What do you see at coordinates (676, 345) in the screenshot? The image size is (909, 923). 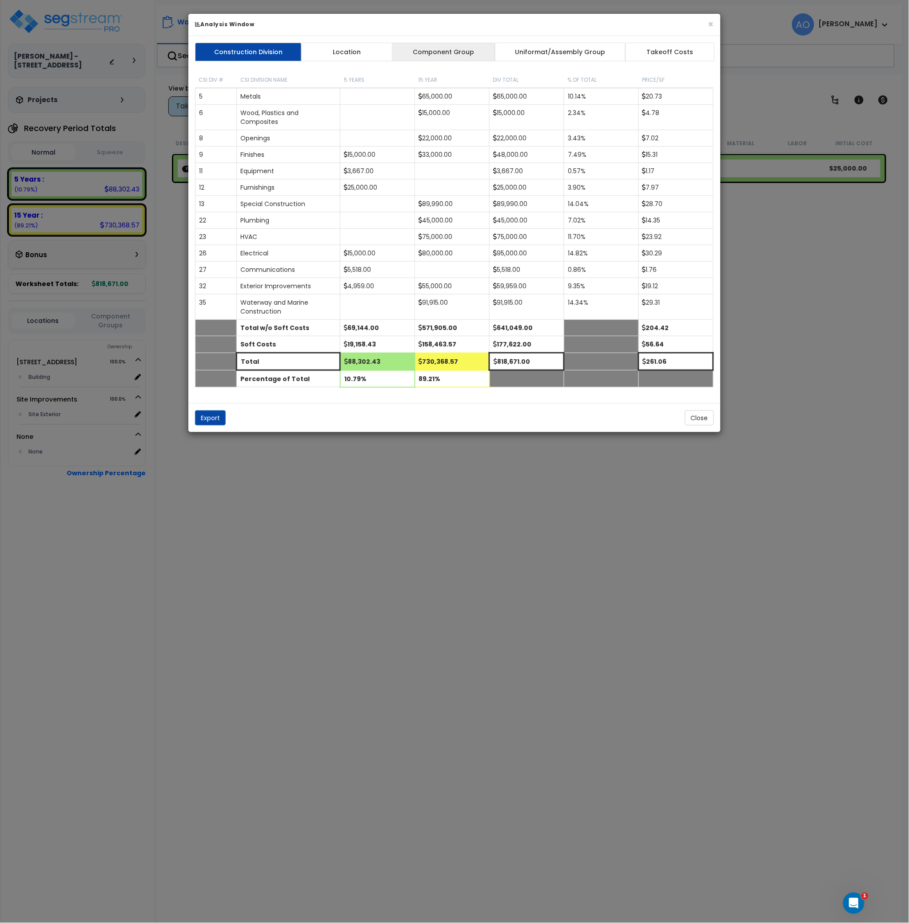 I see `td: 56.64` at bounding box center [676, 345].